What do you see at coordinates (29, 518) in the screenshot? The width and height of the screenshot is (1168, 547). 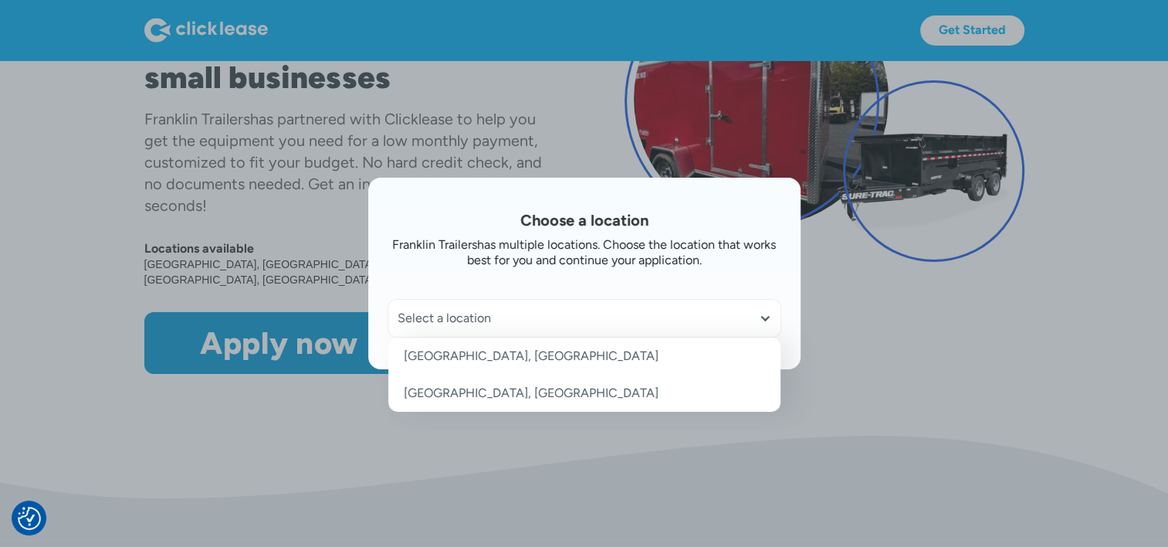 I see `img: Revisit consent button` at bounding box center [29, 518].